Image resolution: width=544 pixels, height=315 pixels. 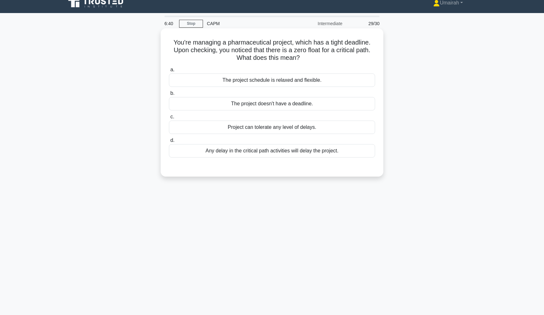 What do you see at coordinates (172, 140) in the screenshot?
I see `span: d.` at bounding box center [172, 140].